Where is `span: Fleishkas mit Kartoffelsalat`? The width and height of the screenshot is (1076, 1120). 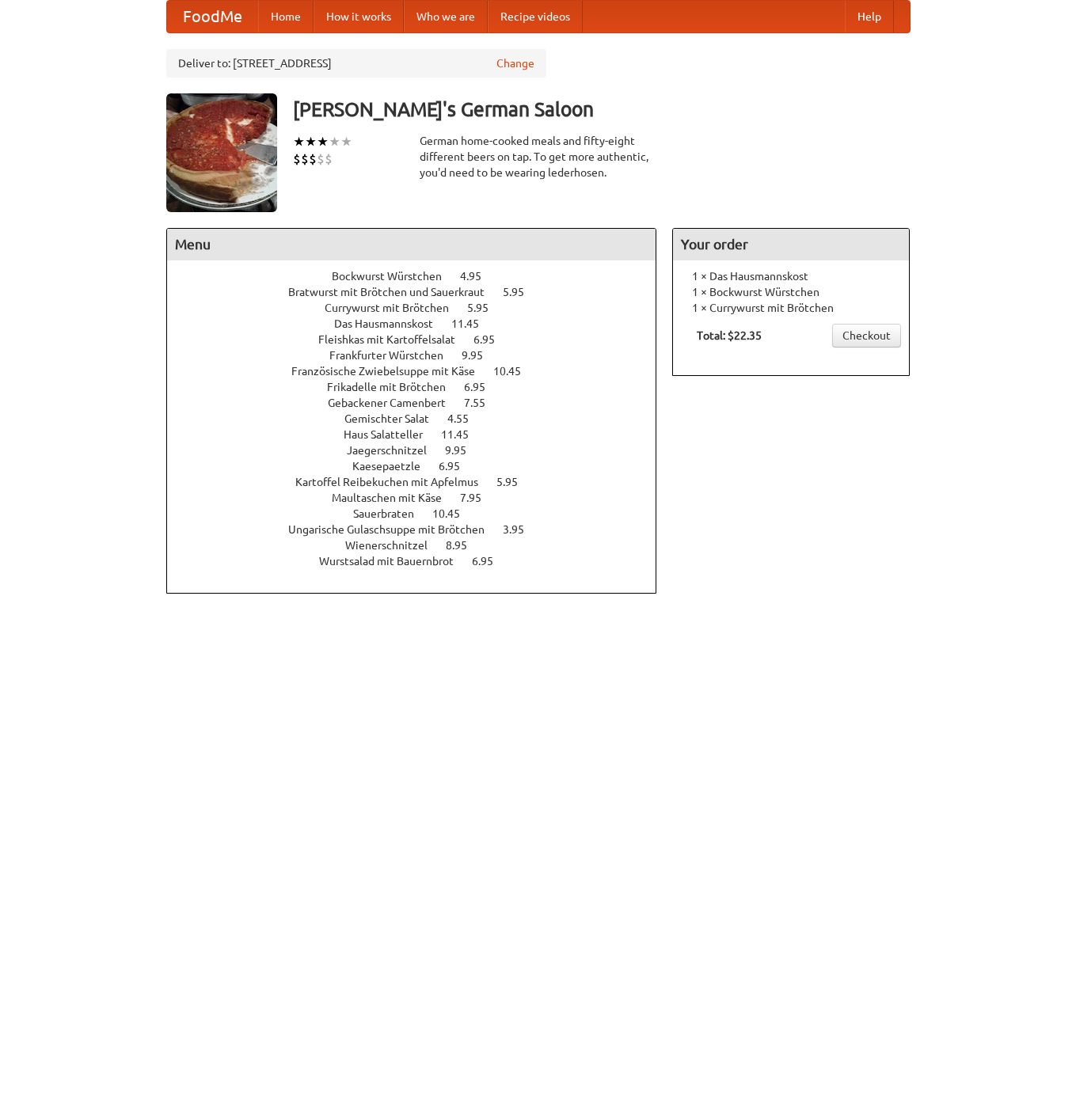 span: Fleishkas mit Kartoffelsalat is located at coordinates (394, 340).